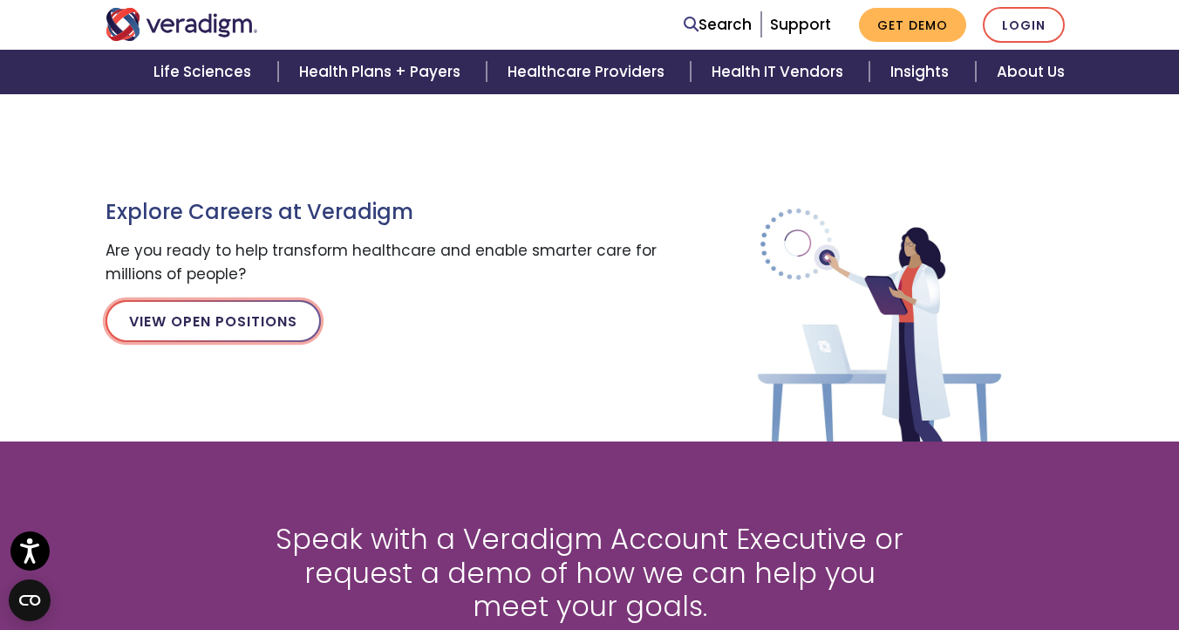 This screenshot has width=1179, height=630. What do you see at coordinates (181, 24) in the screenshot?
I see `img: Veradigm logo` at bounding box center [181, 24].